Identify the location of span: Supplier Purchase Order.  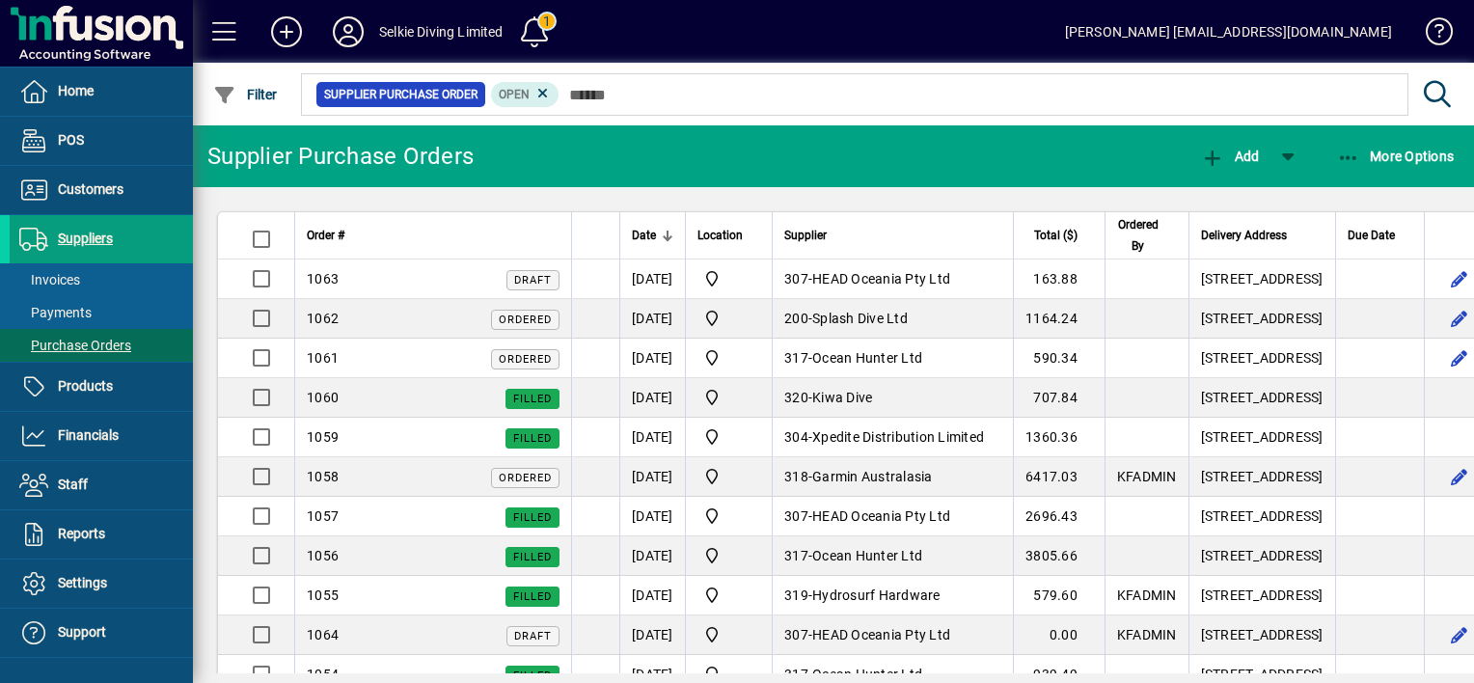
(400, 95).